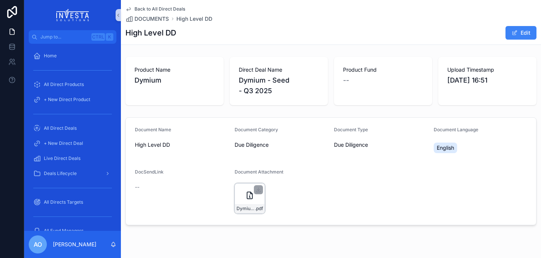 Image resolution: width=541 pixels, height=258 pixels. What do you see at coordinates (487, 70) in the screenshot?
I see `span: Upload Timestamp` at bounding box center [487, 70].